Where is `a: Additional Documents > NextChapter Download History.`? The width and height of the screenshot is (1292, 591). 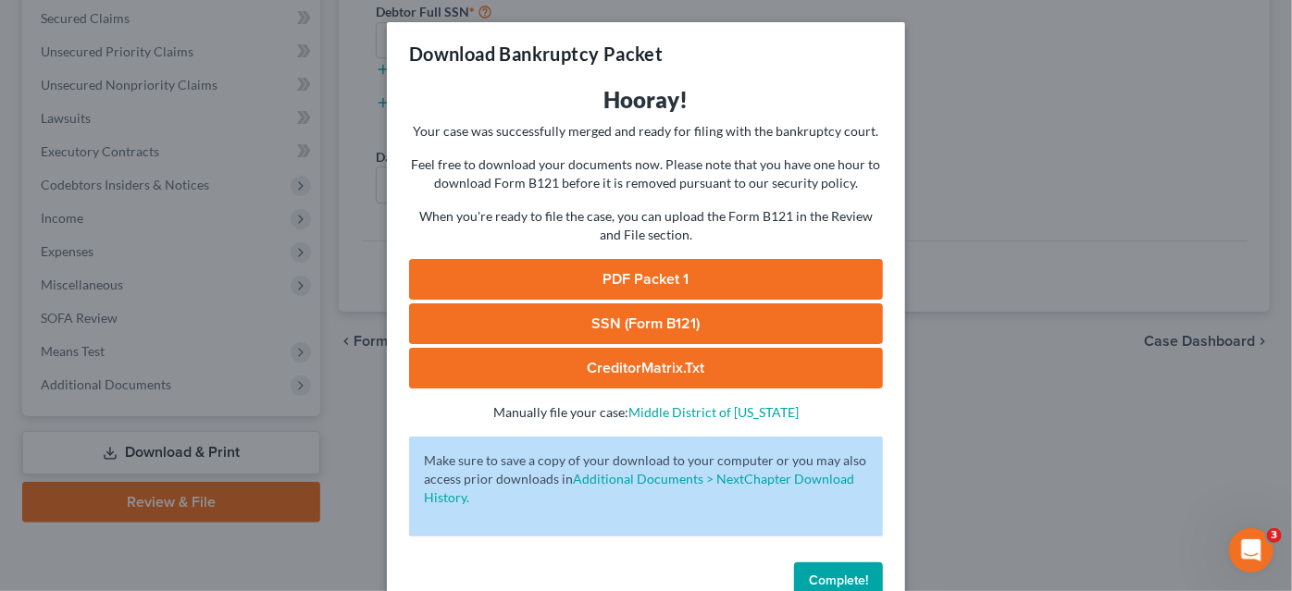
a: Additional Documents > NextChapter Download History. is located at coordinates (638, 488).